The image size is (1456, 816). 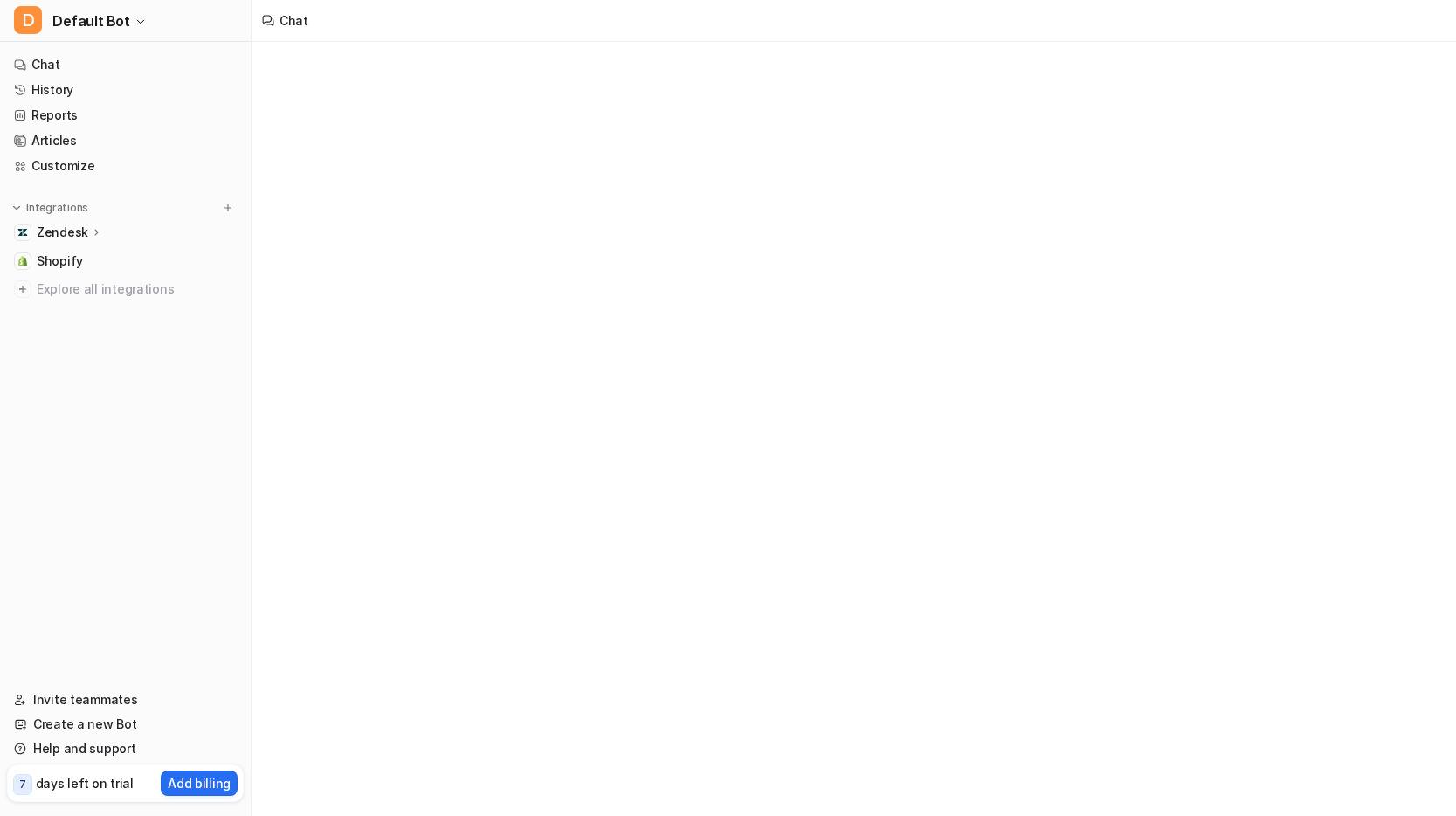 I want to click on a: Reports, so click(x=125, y=115).